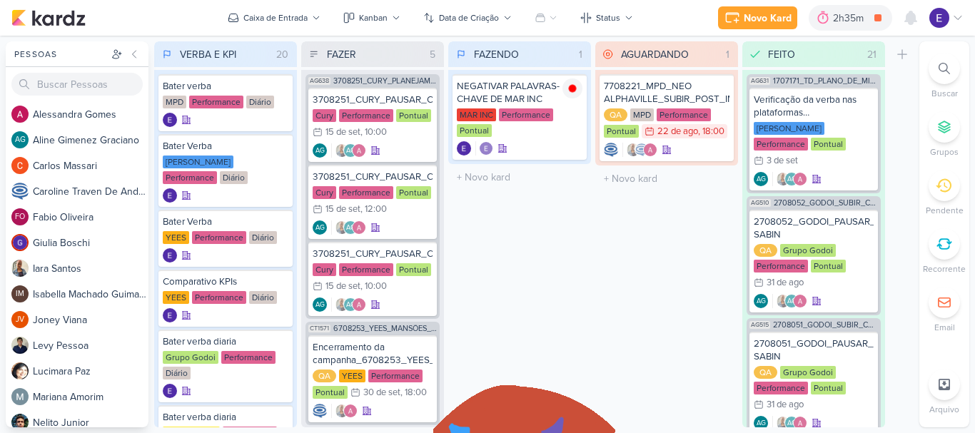 This screenshot has width=975, height=433. Describe the element at coordinates (814, 106) in the screenshot. I see `div: Verificação da verba nas plataformas 1707171_TD_PLANO_DE_MIDIA_SETEMBRO+OUTUBRO` at that location.